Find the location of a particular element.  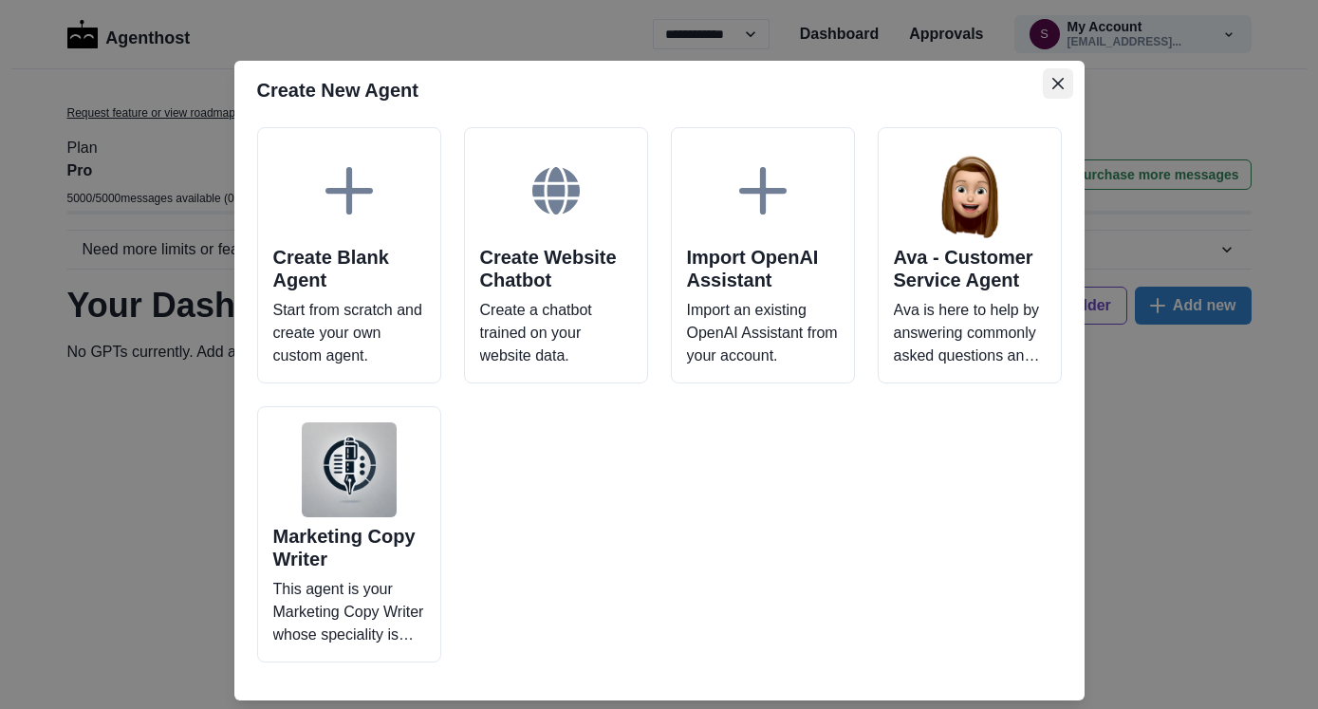

img: Ava - Customer Service Agent is located at coordinates (970, 191).